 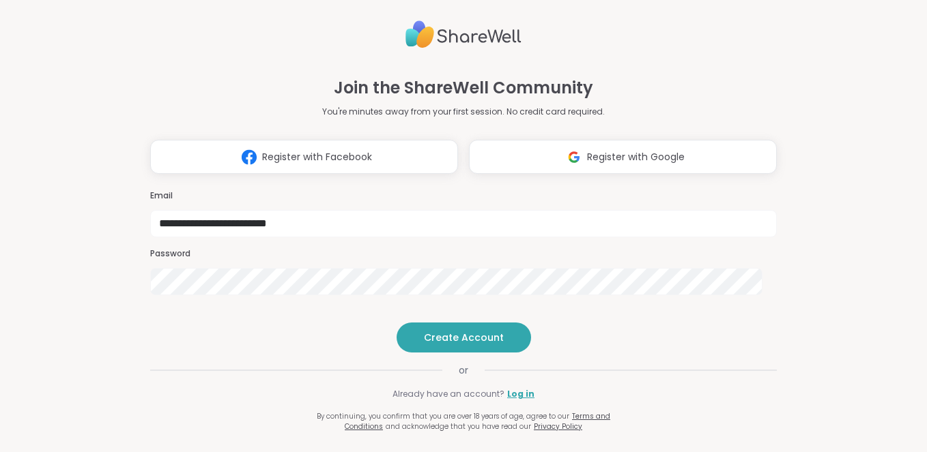 I want to click on span: Register with Facebook, so click(x=317, y=157).